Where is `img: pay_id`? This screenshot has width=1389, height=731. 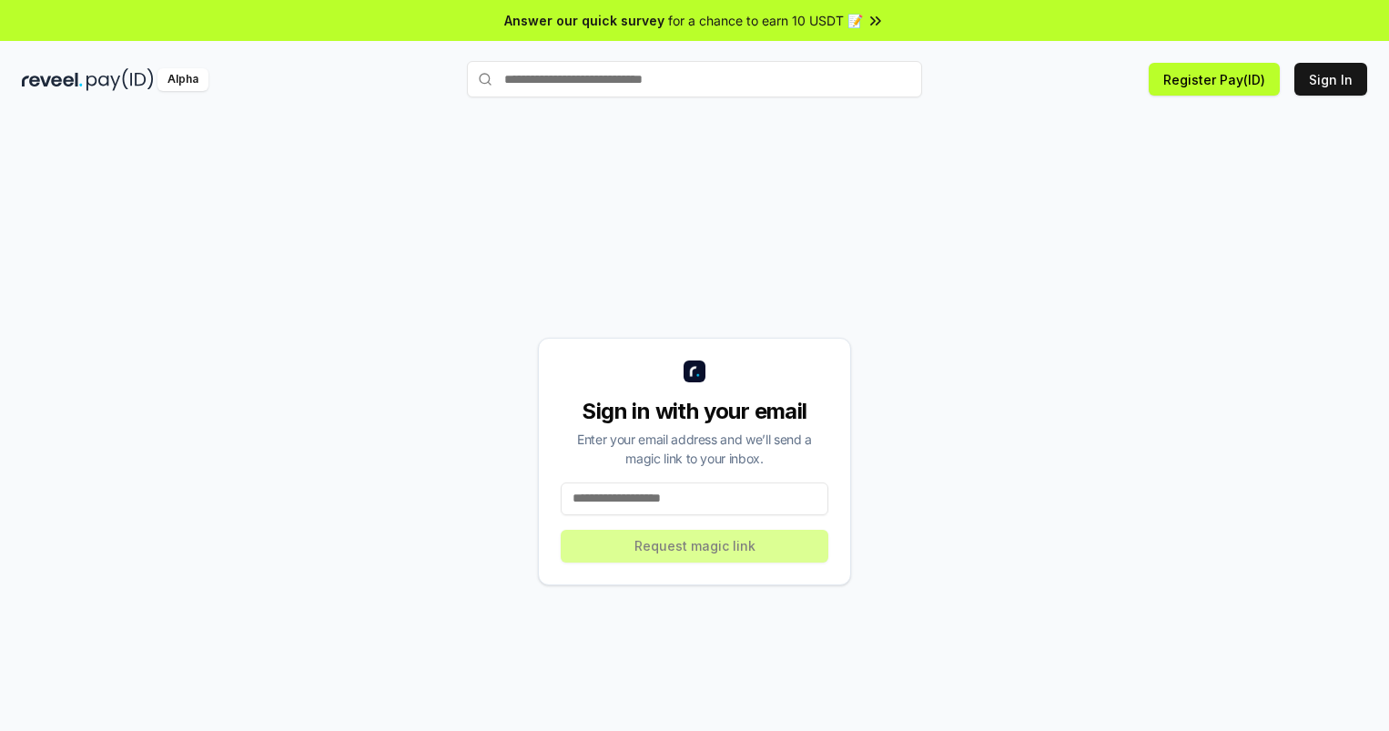
img: pay_id is located at coordinates (120, 79).